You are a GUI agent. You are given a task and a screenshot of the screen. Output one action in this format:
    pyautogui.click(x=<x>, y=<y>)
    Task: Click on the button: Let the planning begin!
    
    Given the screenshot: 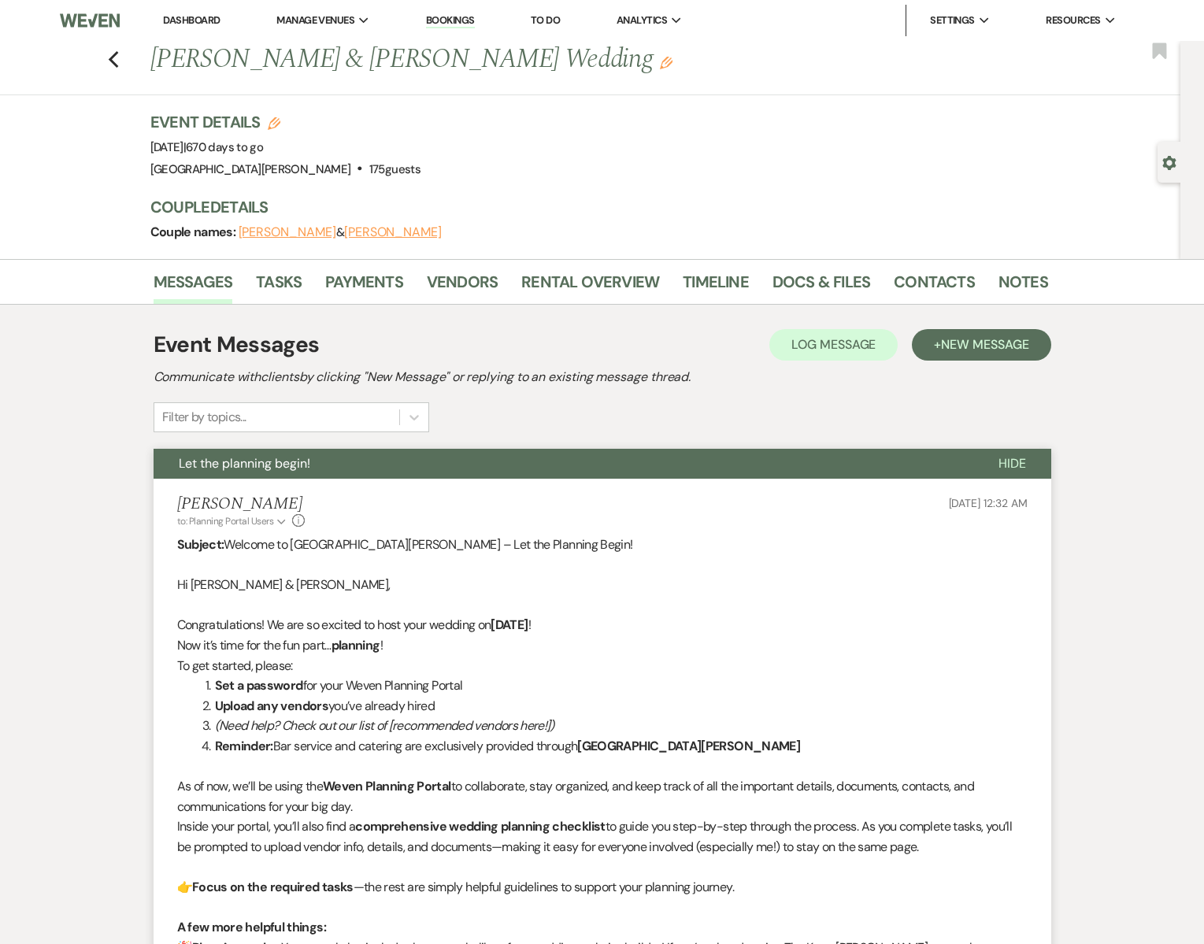 What is the action you would take?
    pyautogui.click(x=563, y=464)
    